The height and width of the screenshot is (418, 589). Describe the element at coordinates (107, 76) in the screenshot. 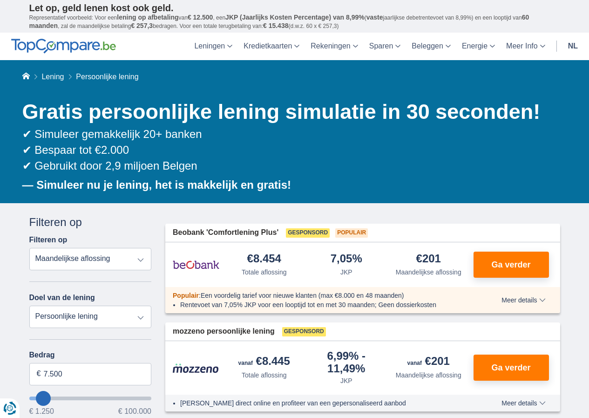

I see `span: Persoonlijke lening` at that location.